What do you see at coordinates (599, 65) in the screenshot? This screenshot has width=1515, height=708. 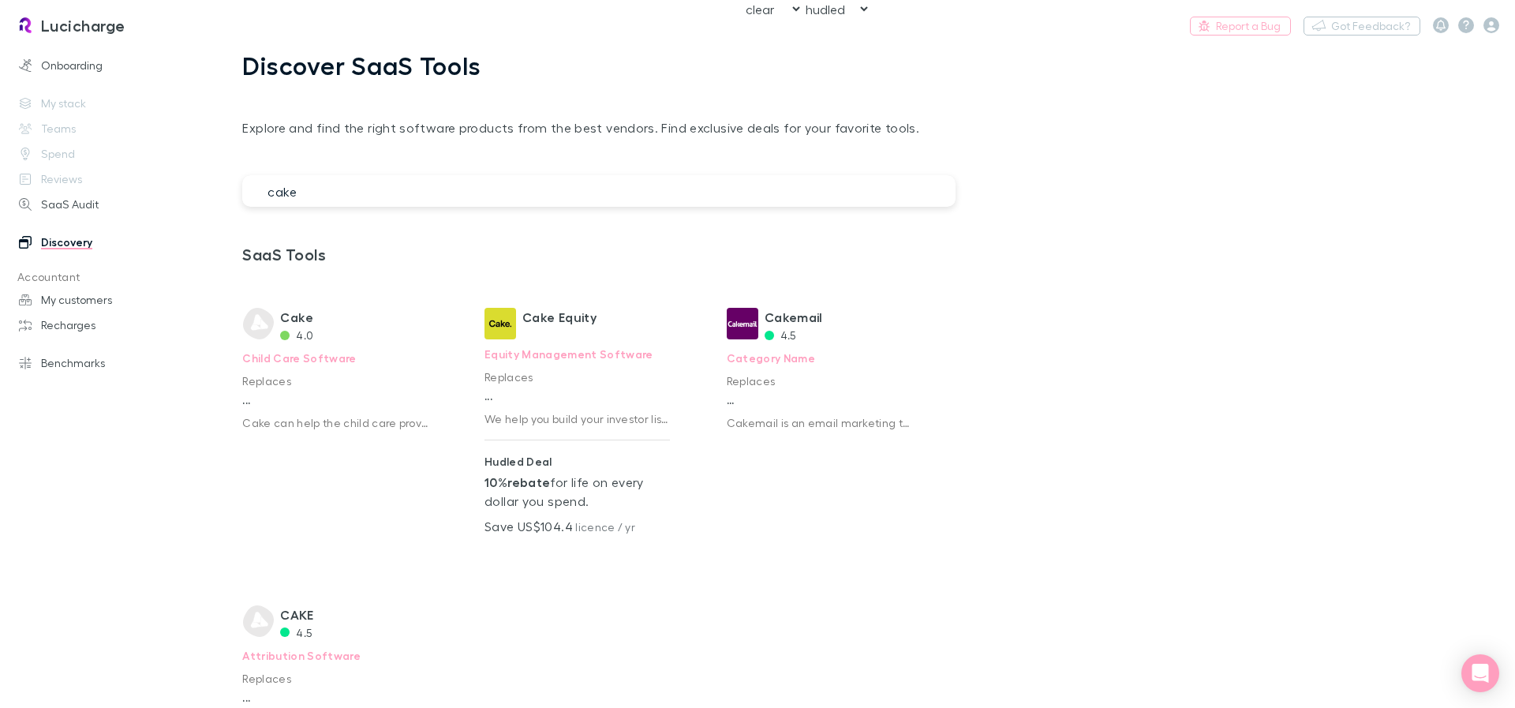 I see `h1: Discover SaaS Tools` at bounding box center [599, 65].